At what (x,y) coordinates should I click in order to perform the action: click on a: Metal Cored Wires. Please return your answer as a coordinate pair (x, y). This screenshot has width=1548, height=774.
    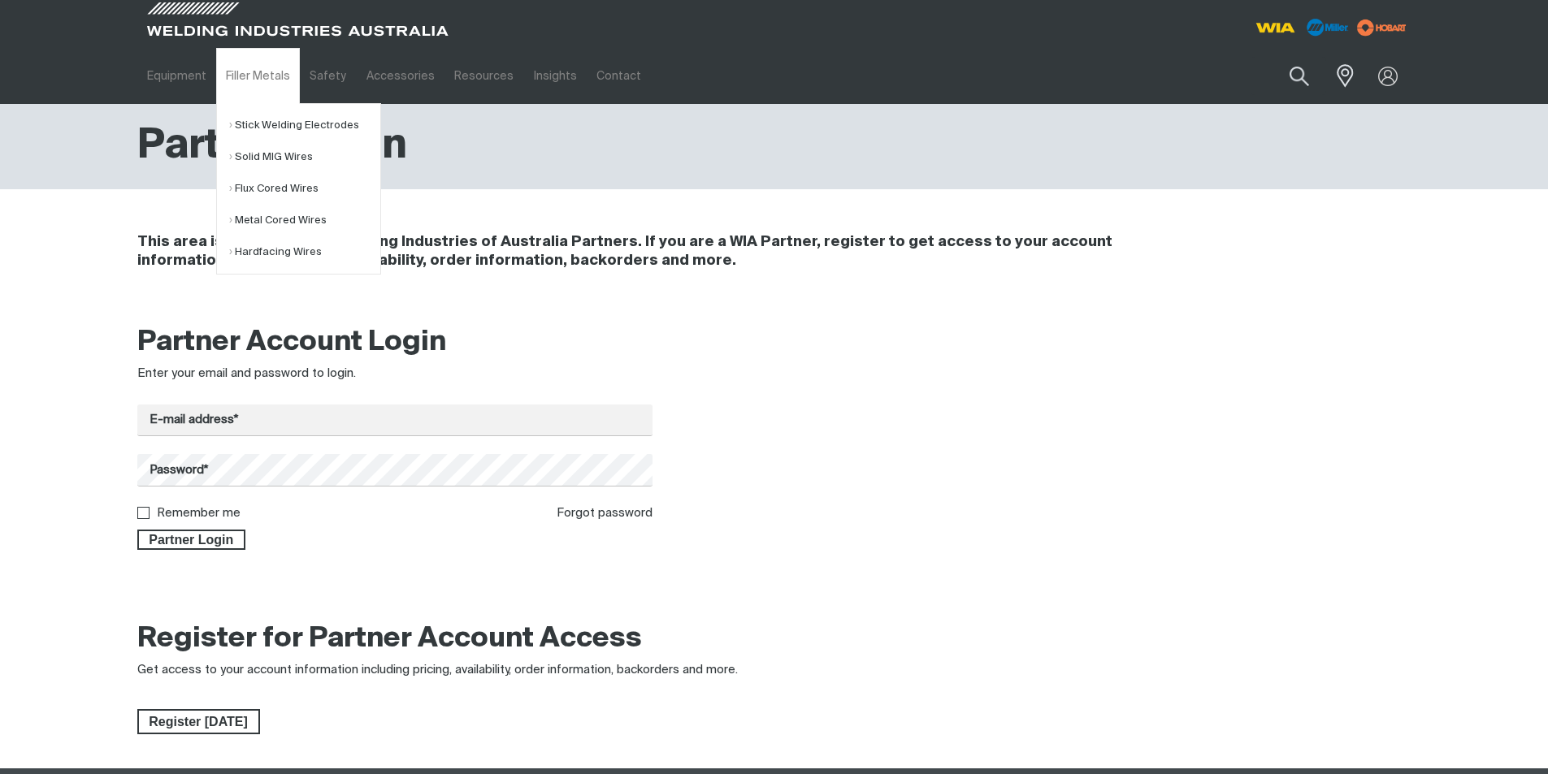
    Looking at the image, I should click on (305, 220).